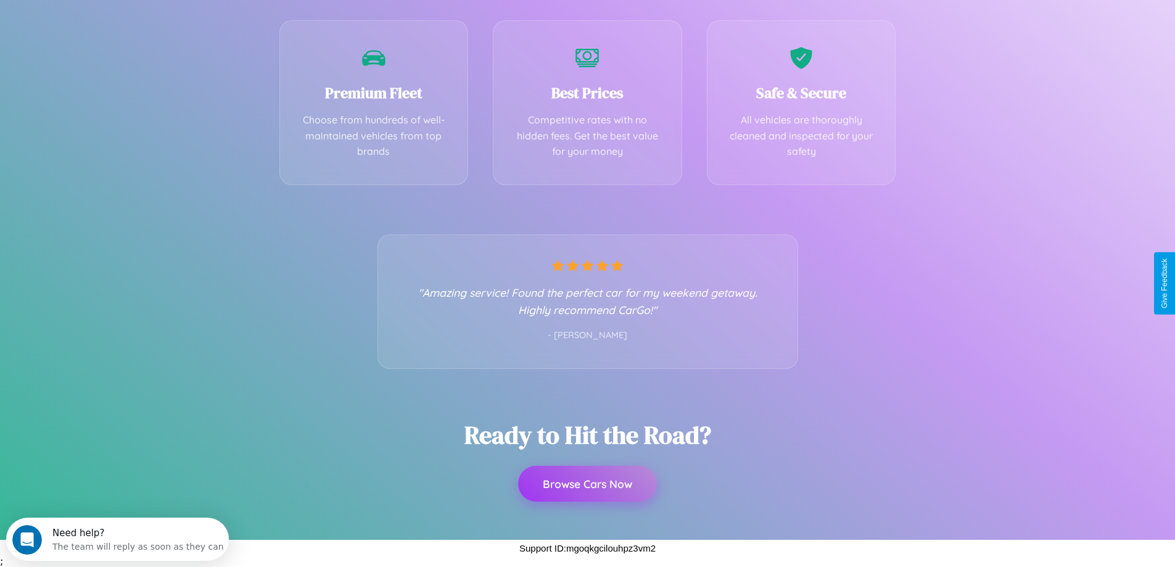 The height and width of the screenshot is (567, 1175). Describe the element at coordinates (1165, 283) in the screenshot. I see `div: Give Feedback` at that location.